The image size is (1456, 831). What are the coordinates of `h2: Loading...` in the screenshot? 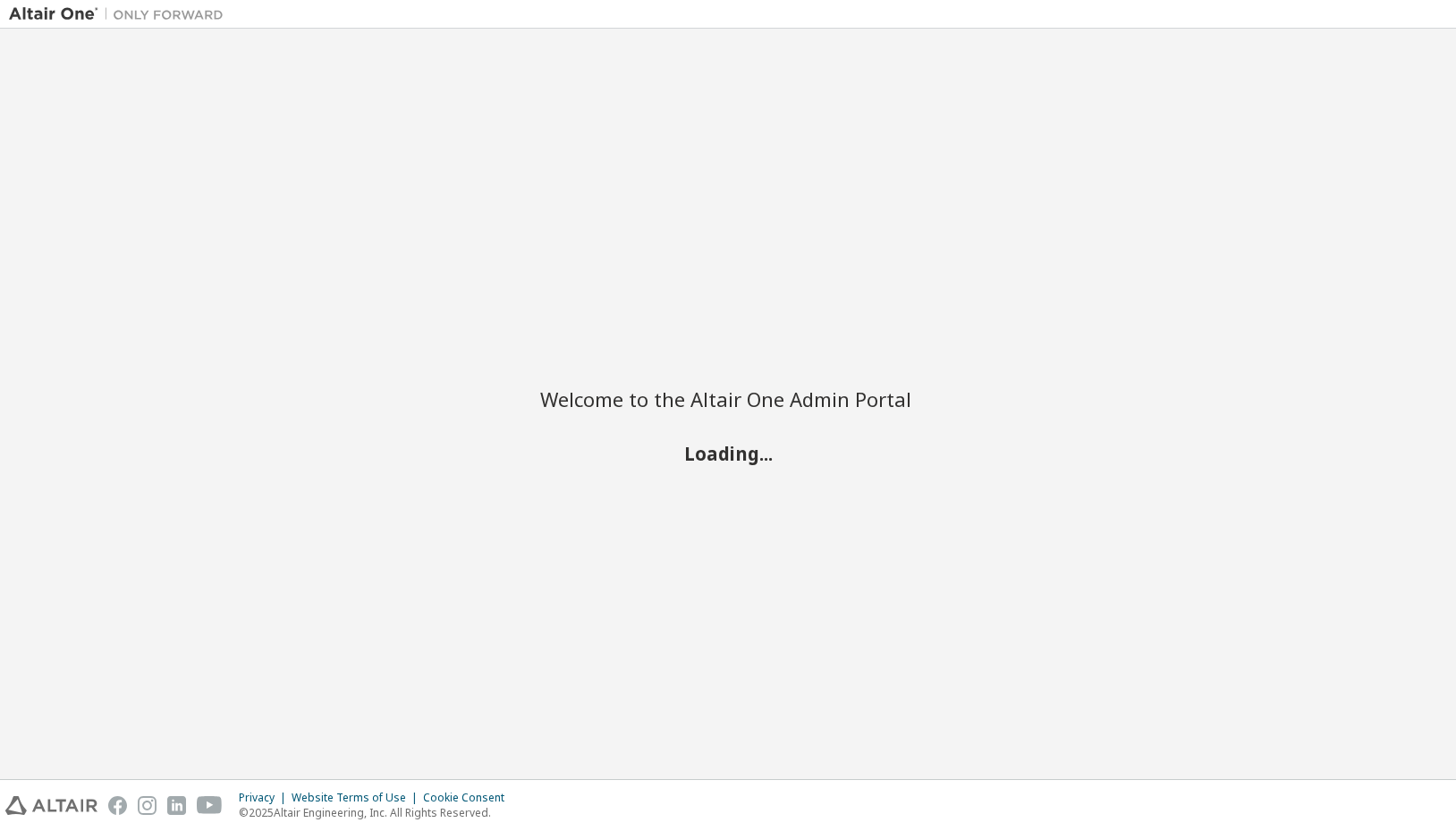 It's located at (728, 452).